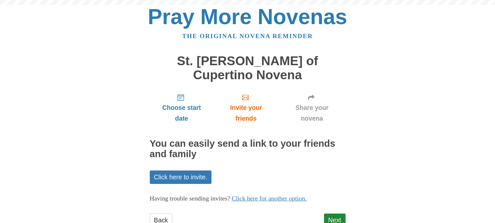 The height and width of the screenshot is (223, 495). Describe the element at coordinates (312, 113) in the screenshot. I see `span: Share your novena` at that location.